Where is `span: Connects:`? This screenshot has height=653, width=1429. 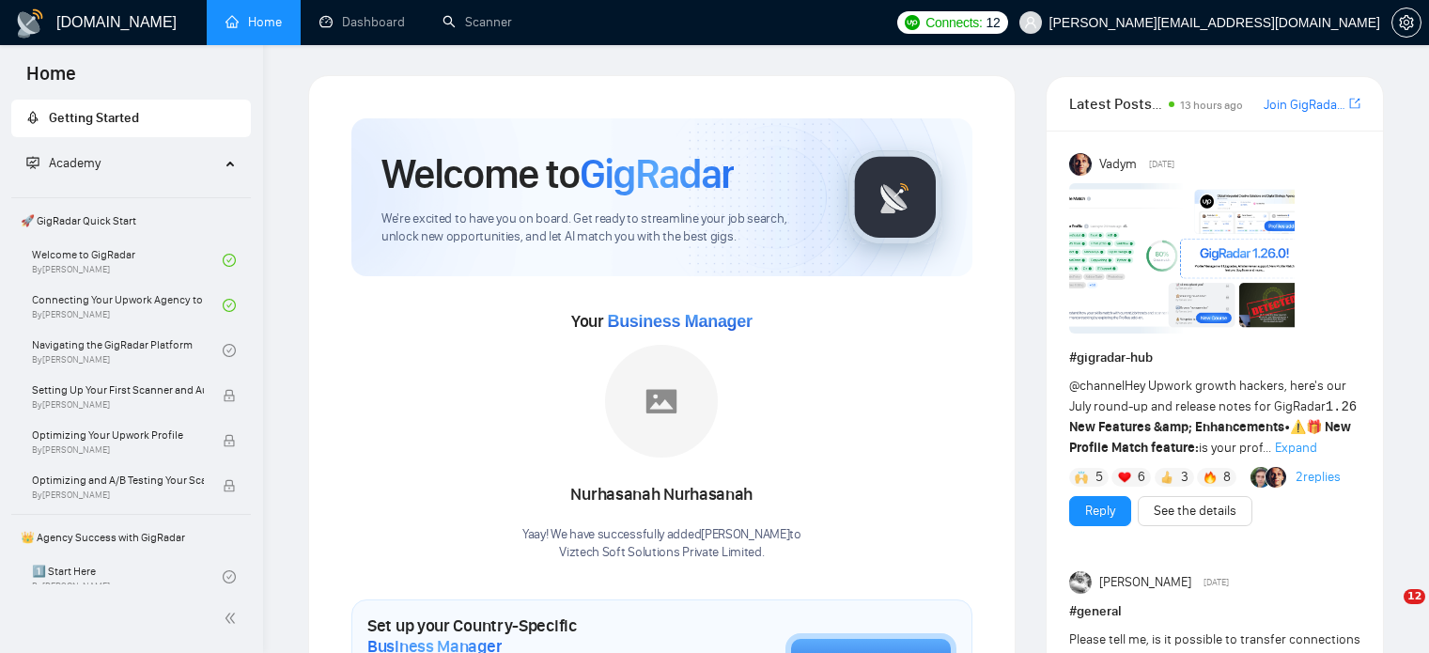 span: Connects: is located at coordinates (954, 23).